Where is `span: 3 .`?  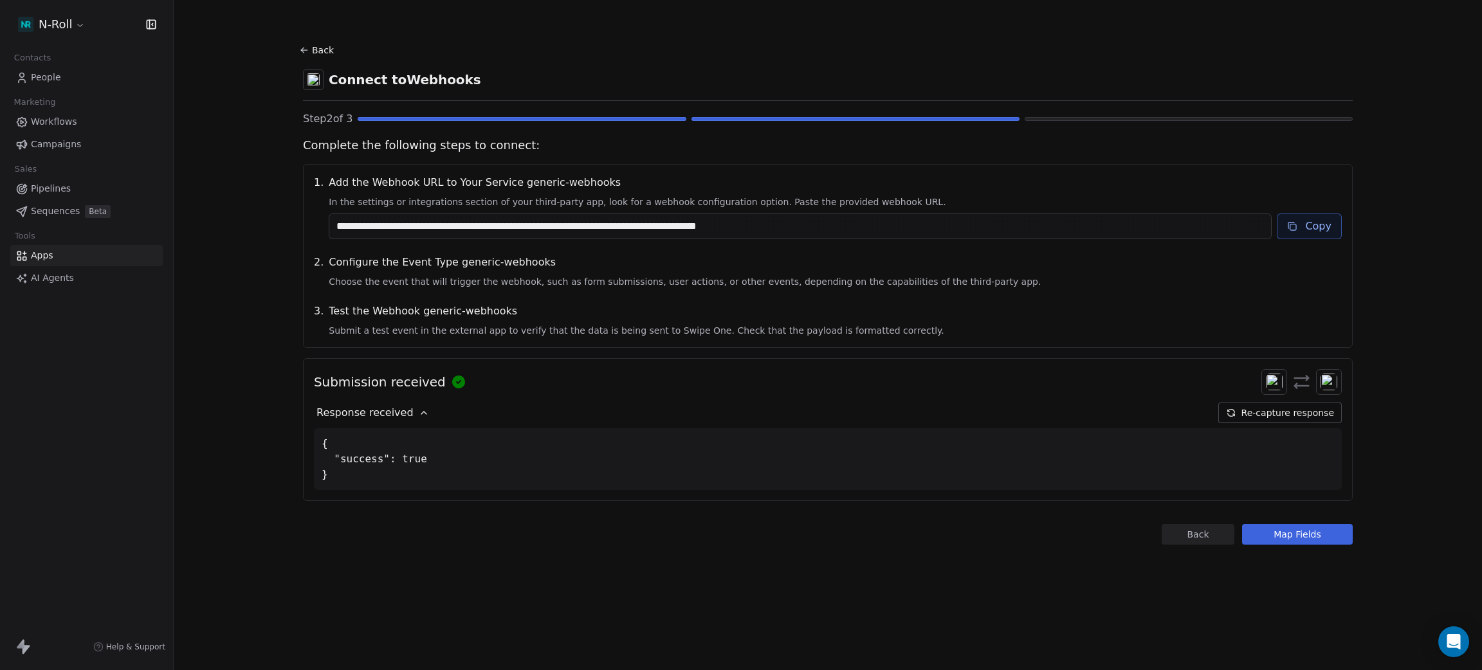
span: 3 . is located at coordinates (318, 320).